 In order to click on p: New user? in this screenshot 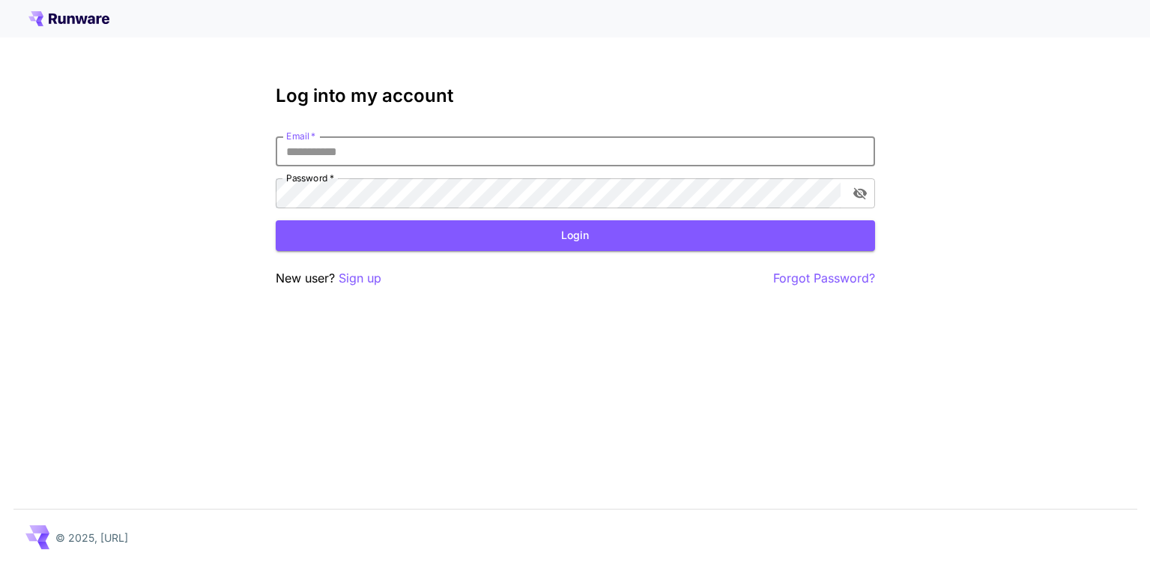, I will do `click(328, 278)`.